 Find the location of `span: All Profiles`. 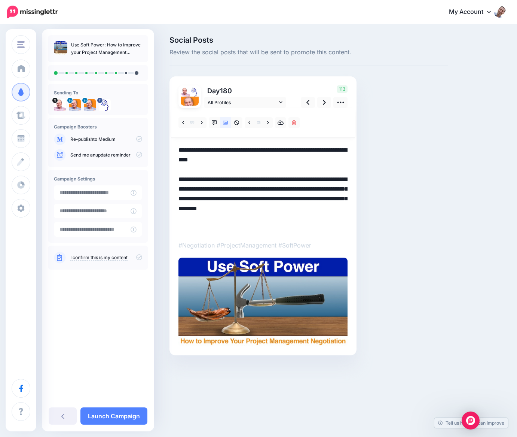

span: All Profiles is located at coordinates (242, 102).